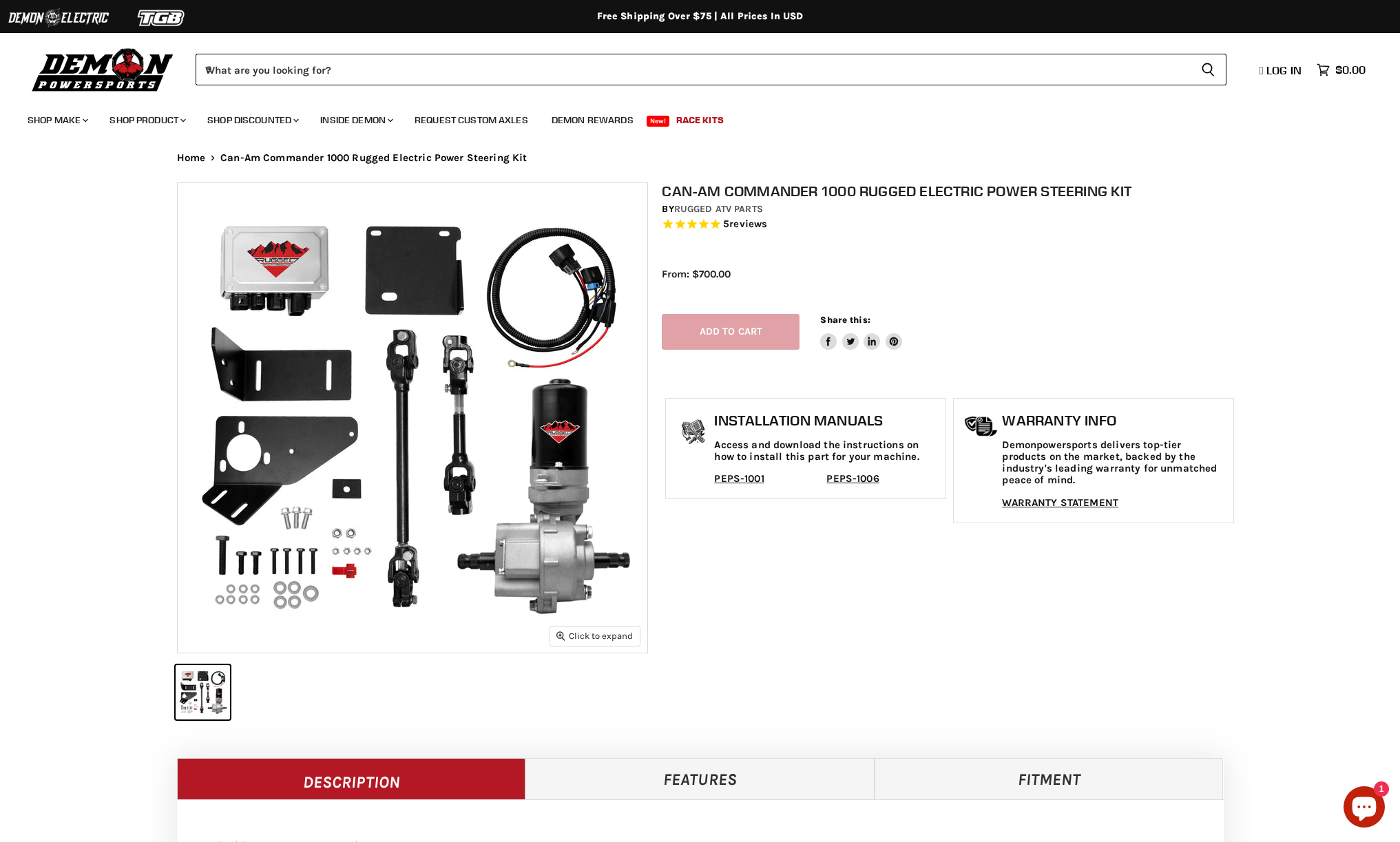 This screenshot has width=1400, height=842. I want to click on img: IMAGE, so click(413, 418).